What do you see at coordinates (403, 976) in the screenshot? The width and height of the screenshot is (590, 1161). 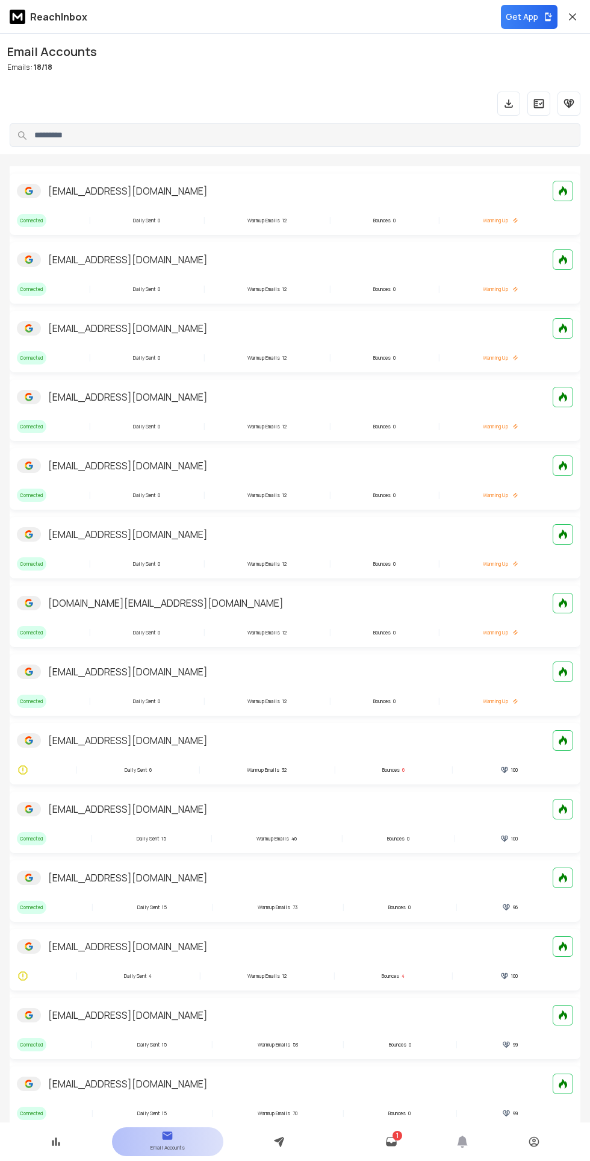 I see `p: 4` at bounding box center [403, 976].